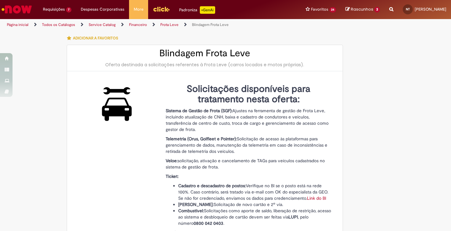 This screenshot has height=231, width=451. Describe the element at coordinates (172, 161) in the screenshot. I see `strong: Veloe:` at that location.